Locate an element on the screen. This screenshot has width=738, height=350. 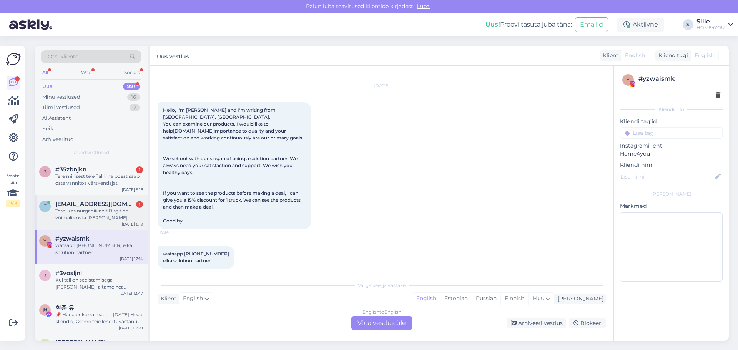
span: Muu is located at coordinates (538, 298).